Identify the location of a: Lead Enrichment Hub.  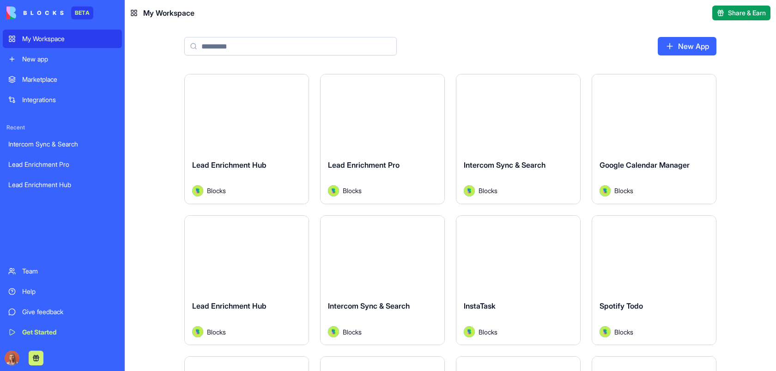
(62, 185).